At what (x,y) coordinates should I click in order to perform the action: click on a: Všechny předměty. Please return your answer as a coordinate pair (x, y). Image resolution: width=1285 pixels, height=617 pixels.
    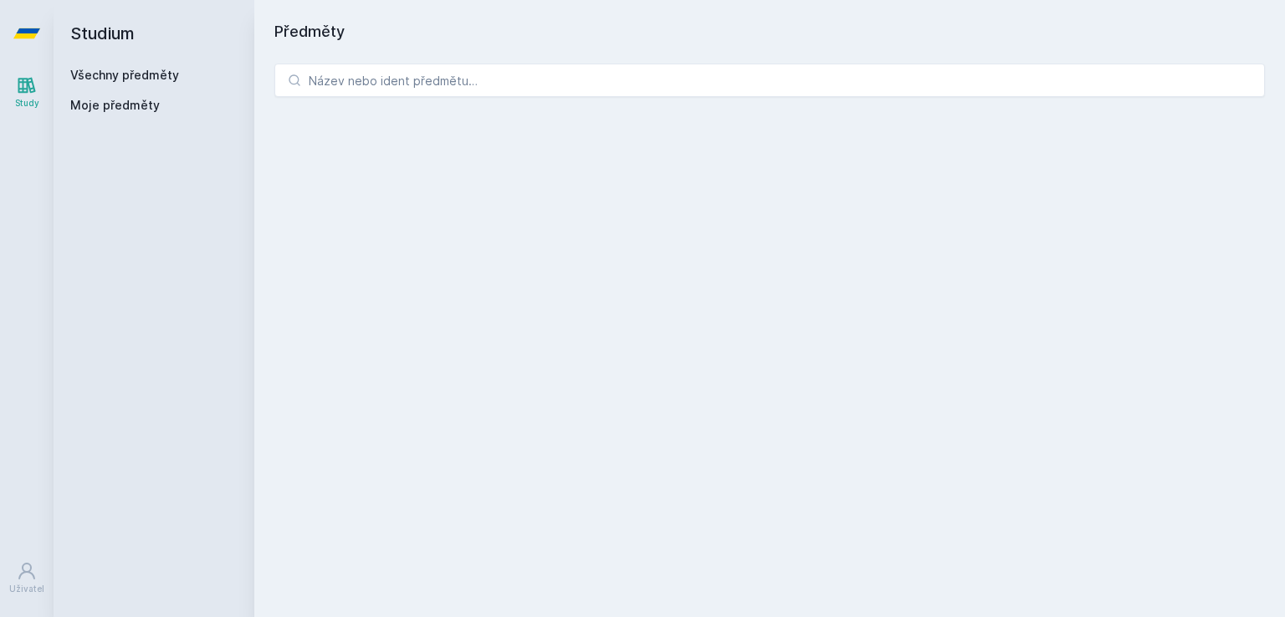
    Looking at the image, I should click on (125, 74).